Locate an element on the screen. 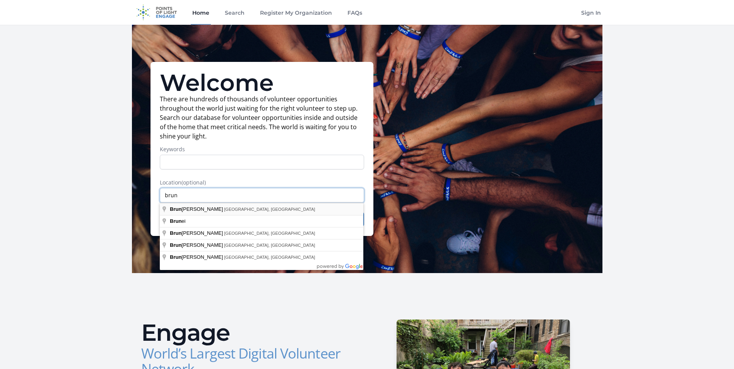  p: There are hundreds of thousands of volunteer opportunities throughout the world just waiting for ... is located at coordinates (262, 118).